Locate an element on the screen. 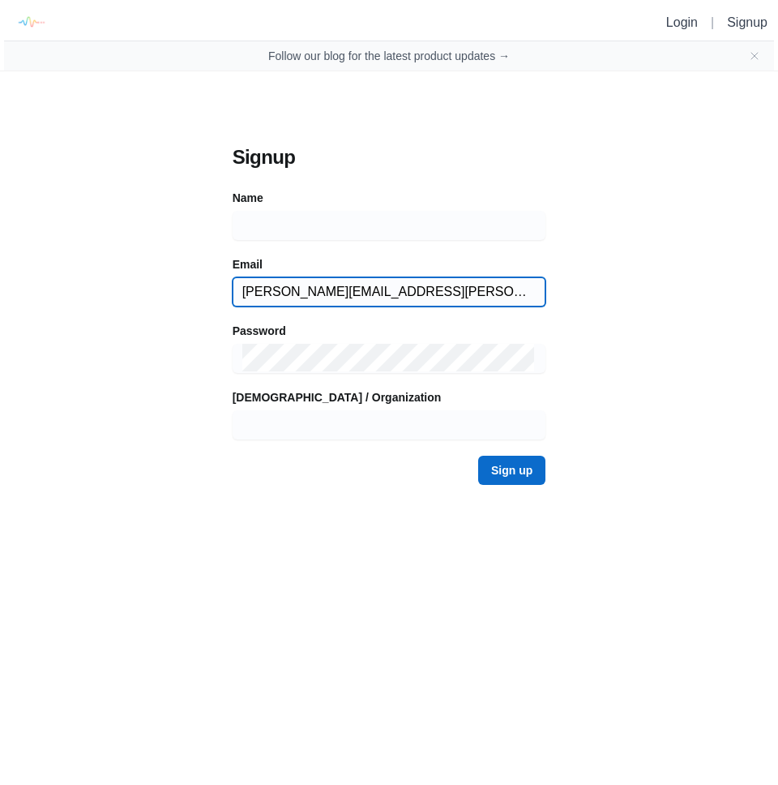  button: Close banner is located at coordinates (755, 56).